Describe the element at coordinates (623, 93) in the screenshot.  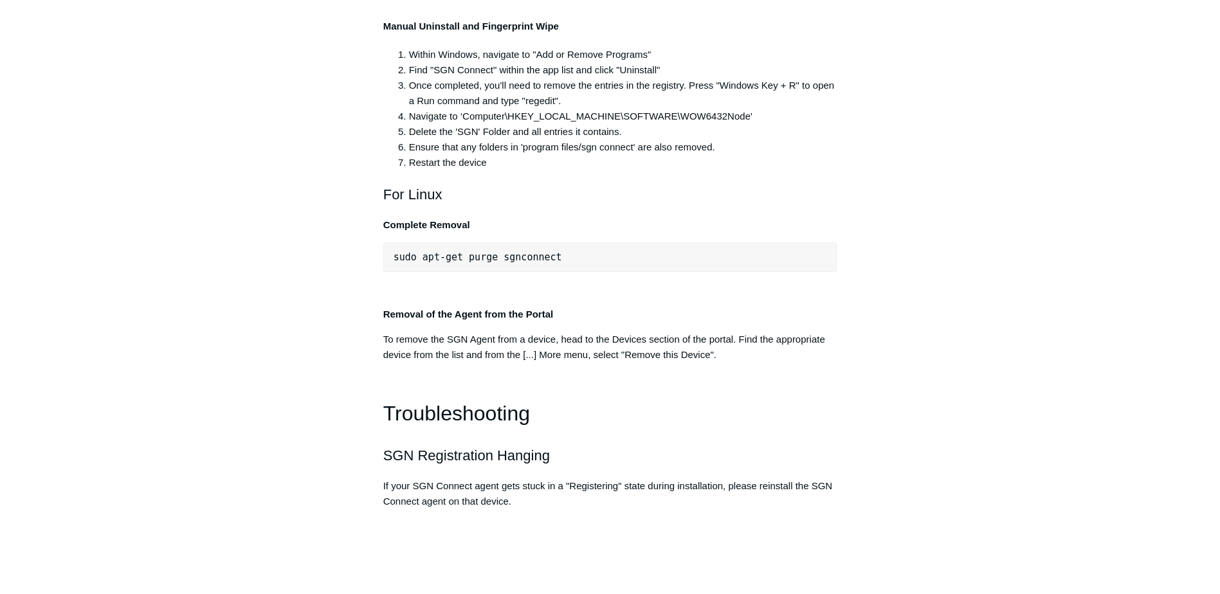
I see `li: Once completed, you'll need to remove the entries in the registry. Press "Windows Key + R" to ope...` at that location.